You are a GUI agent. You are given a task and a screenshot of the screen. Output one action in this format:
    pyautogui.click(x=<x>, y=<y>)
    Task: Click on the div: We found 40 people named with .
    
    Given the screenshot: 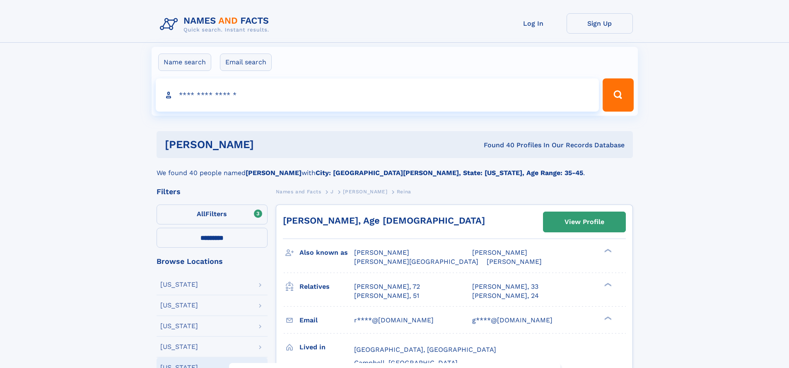 What is the action you would take?
    pyautogui.click(x=395, y=168)
    